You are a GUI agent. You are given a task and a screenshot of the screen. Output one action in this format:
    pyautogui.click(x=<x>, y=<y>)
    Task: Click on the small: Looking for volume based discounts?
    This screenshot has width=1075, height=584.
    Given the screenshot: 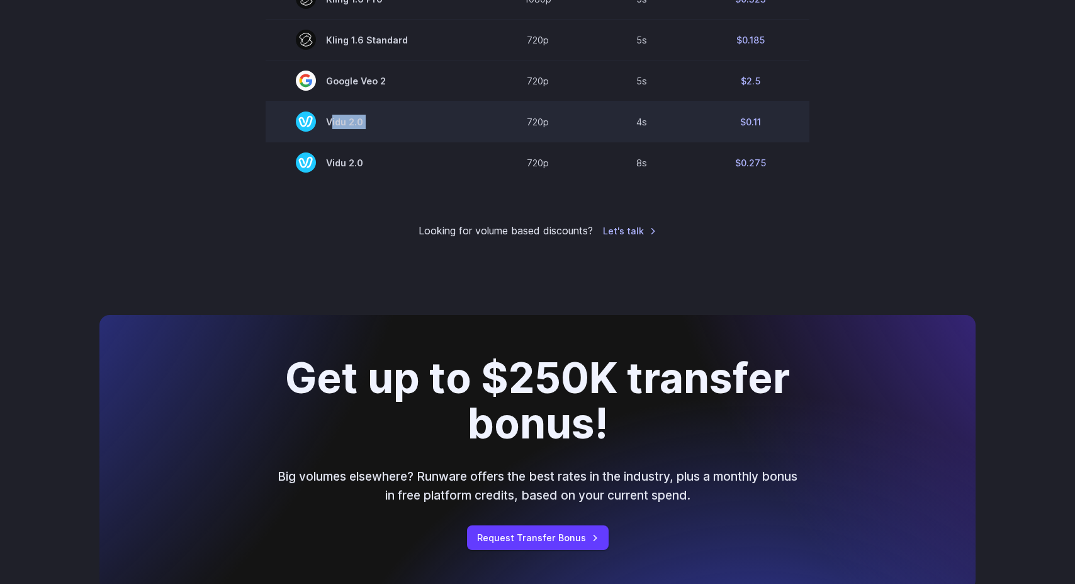 What is the action you would take?
    pyautogui.click(x=506, y=231)
    